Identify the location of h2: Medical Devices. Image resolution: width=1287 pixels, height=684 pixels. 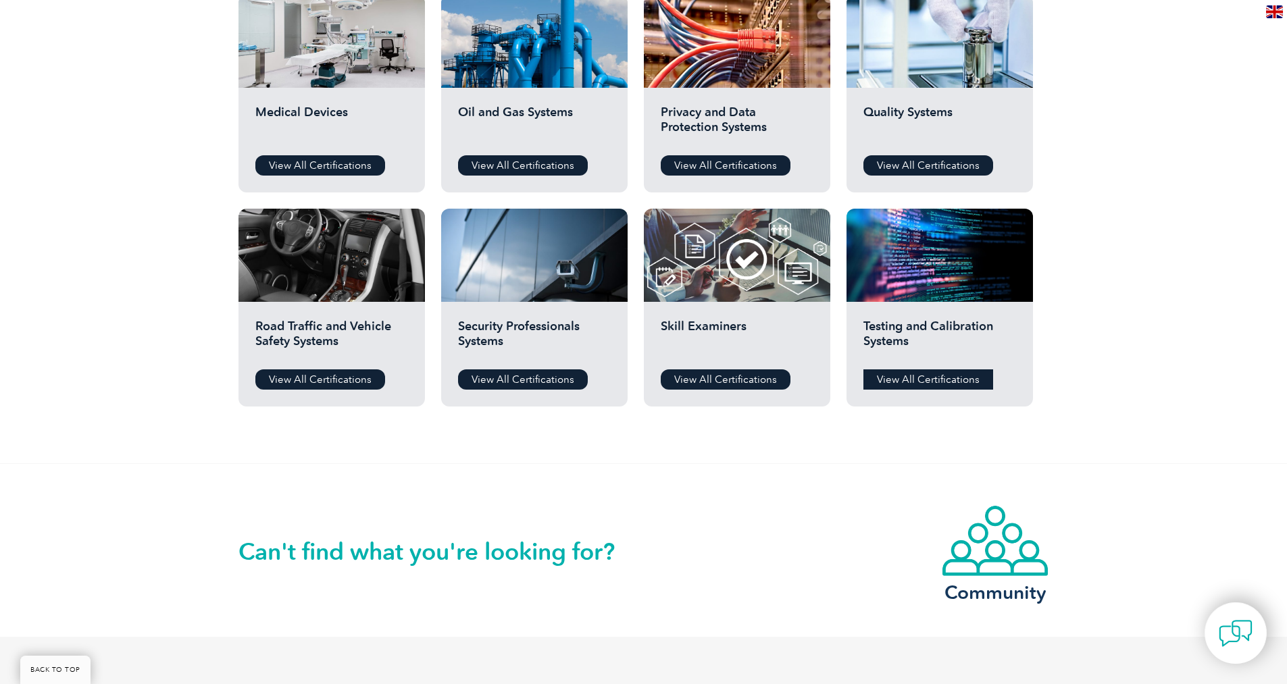
(332, 125).